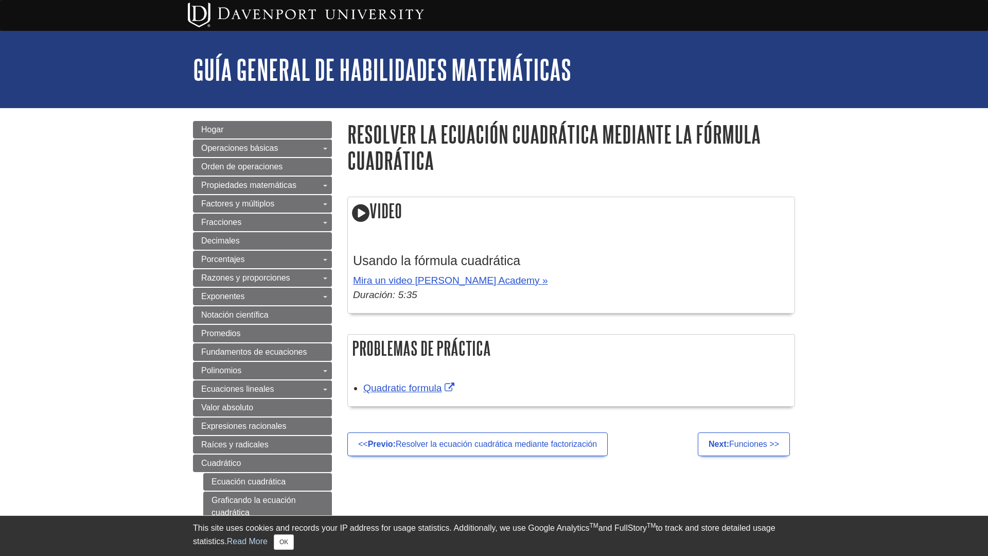 Image resolution: width=988 pixels, height=556 pixels. I want to click on a: Graficando la ecuación cuadrática, so click(268, 507).